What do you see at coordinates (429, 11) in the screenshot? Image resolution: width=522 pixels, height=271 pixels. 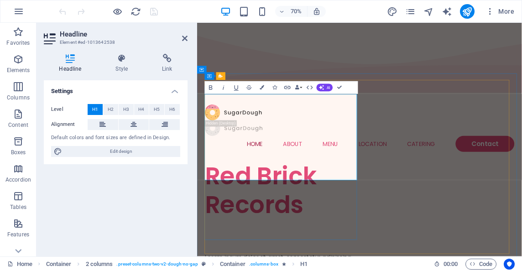 I see `button: navigator` at bounding box center [429, 11].